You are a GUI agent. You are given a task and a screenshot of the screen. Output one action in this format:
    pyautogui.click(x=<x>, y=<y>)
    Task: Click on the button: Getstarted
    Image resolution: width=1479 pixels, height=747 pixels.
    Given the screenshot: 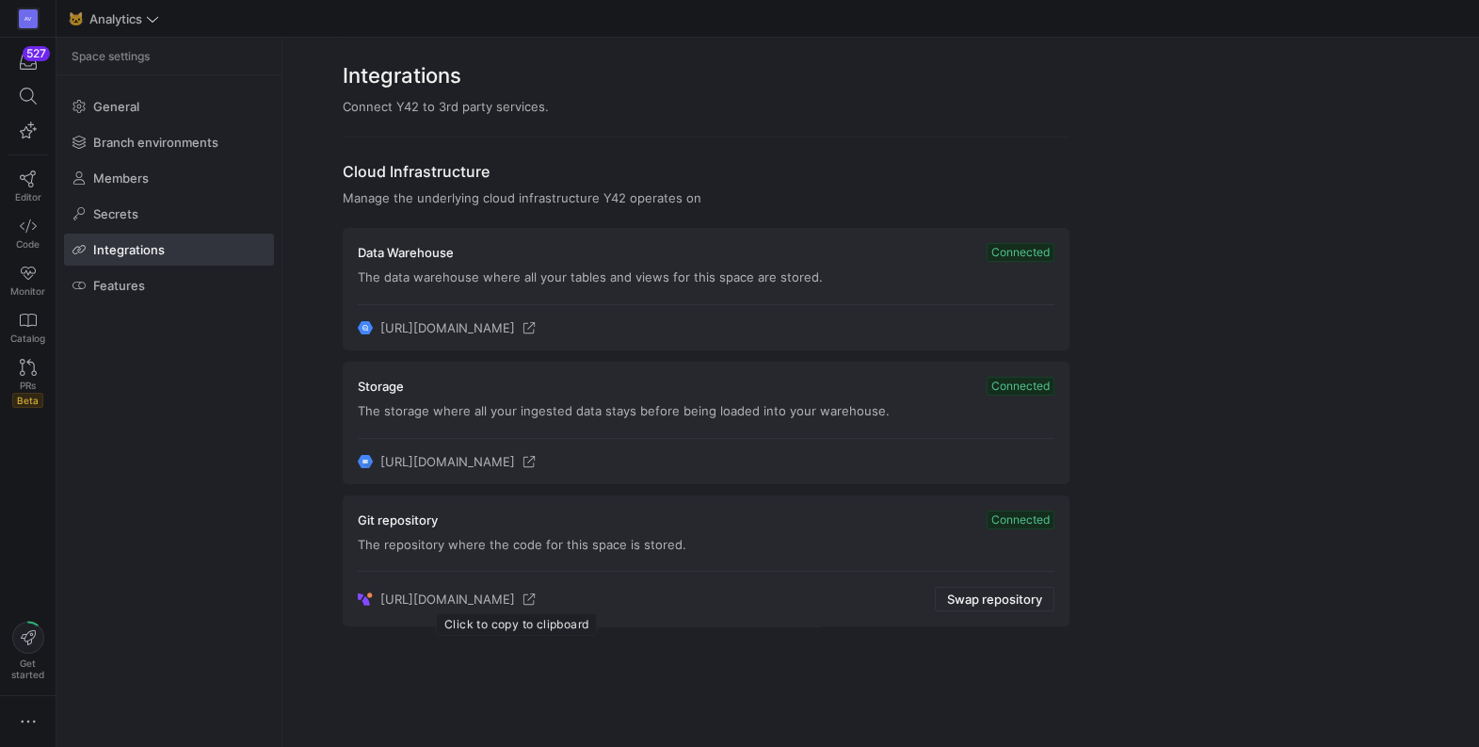 What is the action you would take?
    pyautogui.click(x=27, y=651)
    